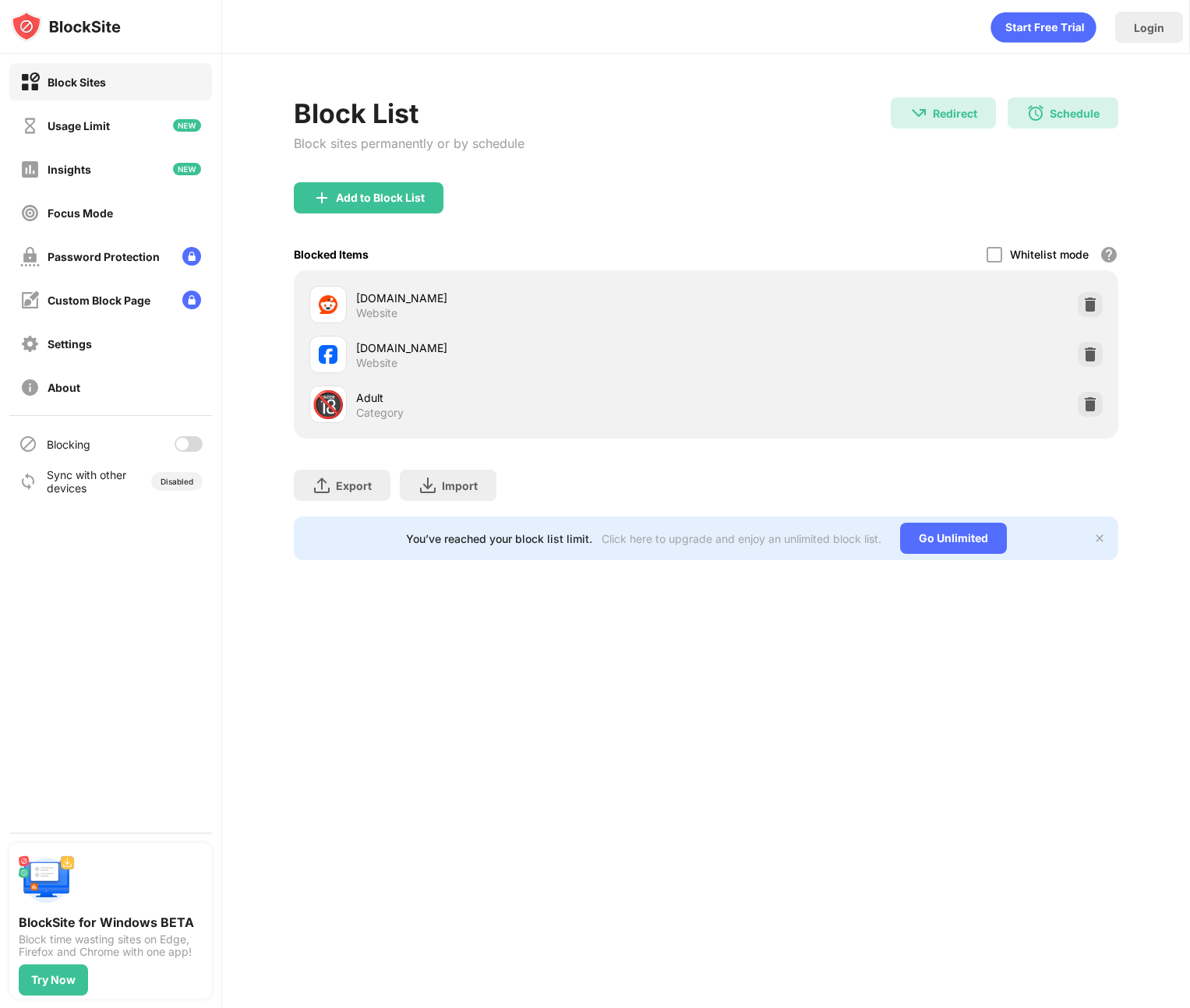 This screenshot has width=1190, height=1008. What do you see at coordinates (1099, 538) in the screenshot?
I see `img: x-button.svg` at bounding box center [1099, 538].